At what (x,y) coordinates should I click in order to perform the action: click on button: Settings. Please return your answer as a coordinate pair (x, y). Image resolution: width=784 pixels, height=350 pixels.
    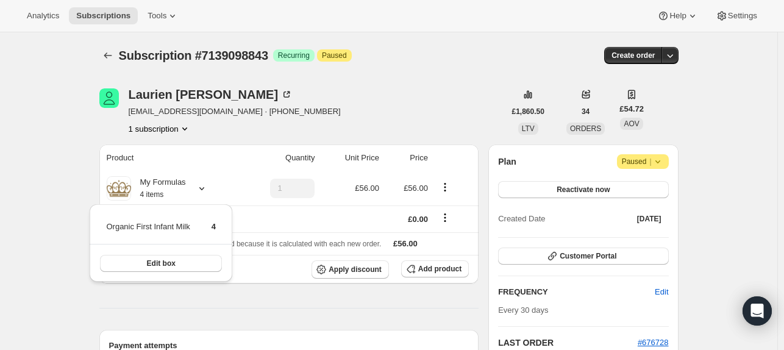
    Looking at the image, I should click on (736, 16).